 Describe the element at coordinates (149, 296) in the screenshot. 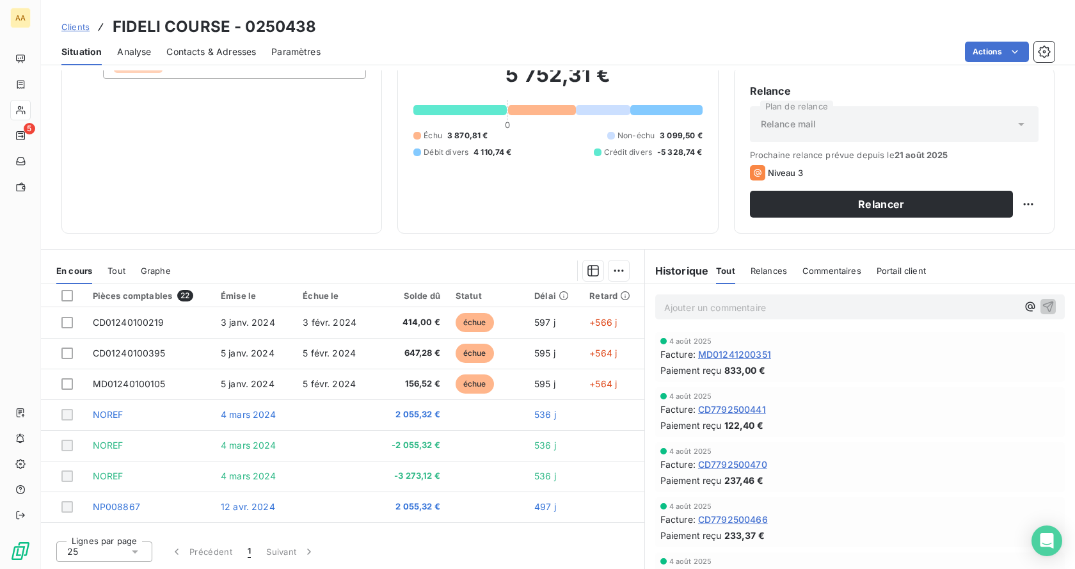

I see `div: Pièces comptables` at that location.